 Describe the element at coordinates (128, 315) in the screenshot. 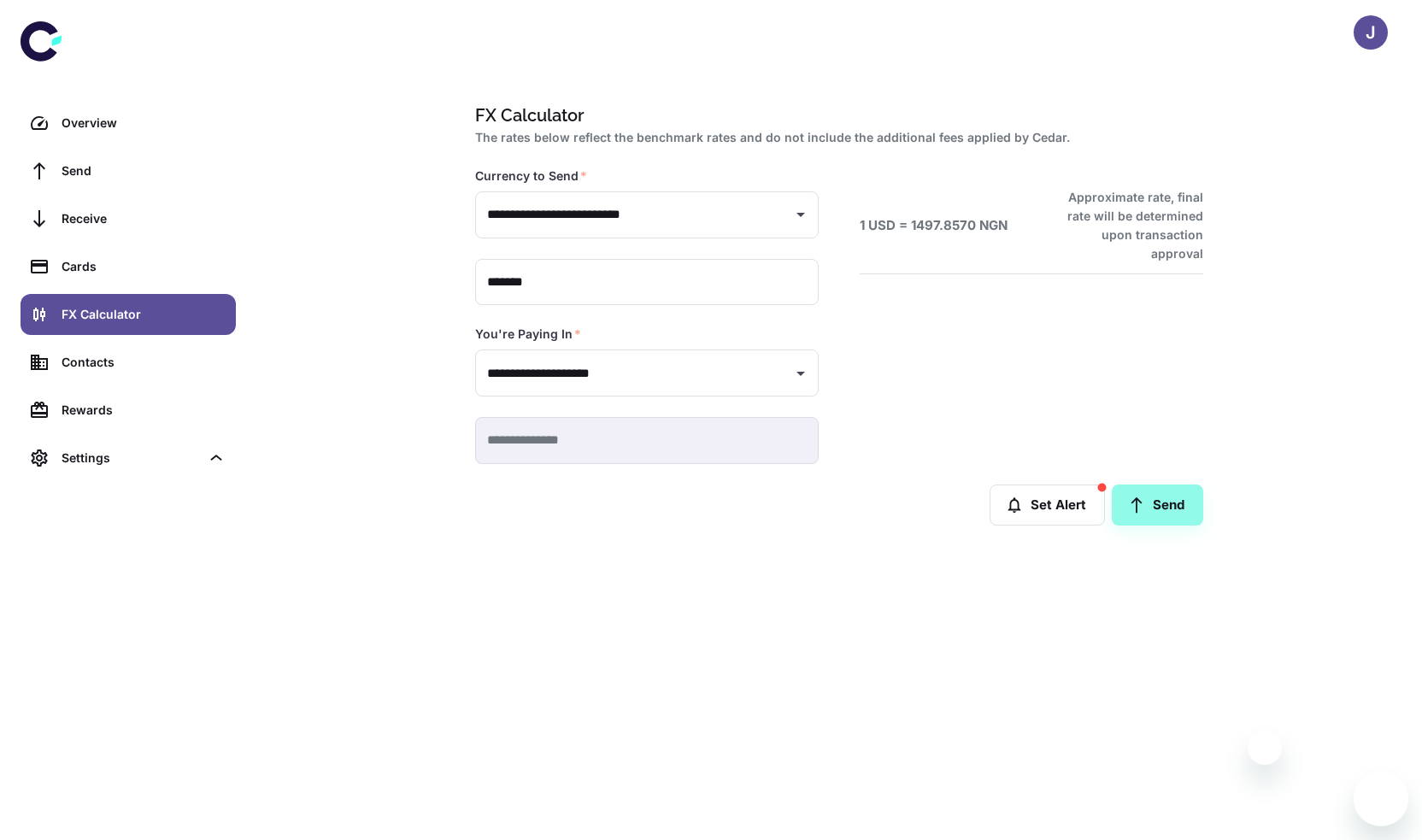

I see `a: FX Calculator` at that location.